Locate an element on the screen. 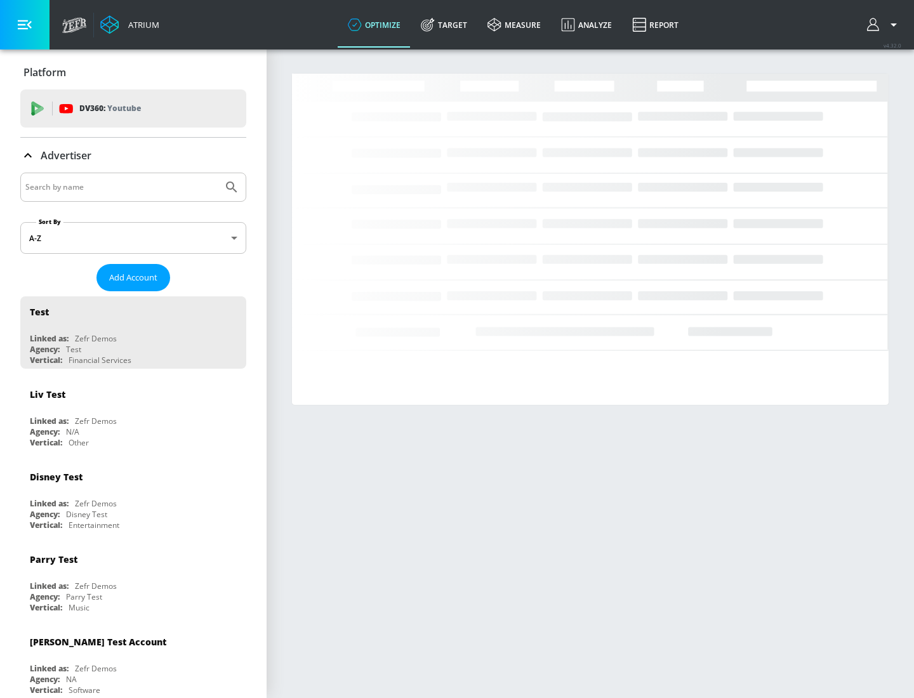 The image size is (914, 698). div: A-Z is located at coordinates (133, 238).